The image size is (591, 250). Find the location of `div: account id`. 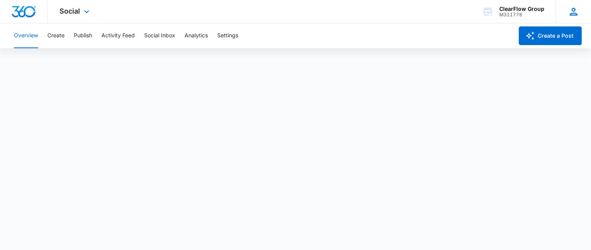

div: account id is located at coordinates (522, 15).